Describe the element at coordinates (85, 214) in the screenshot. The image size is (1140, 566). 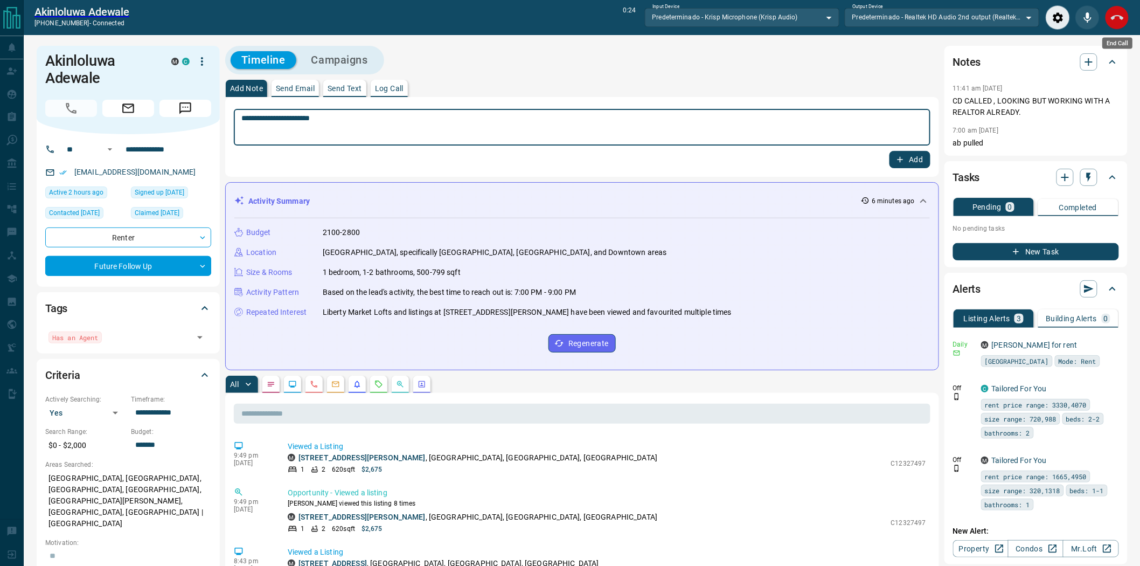
I see `div: Wed Jun 04 2025` at that location.